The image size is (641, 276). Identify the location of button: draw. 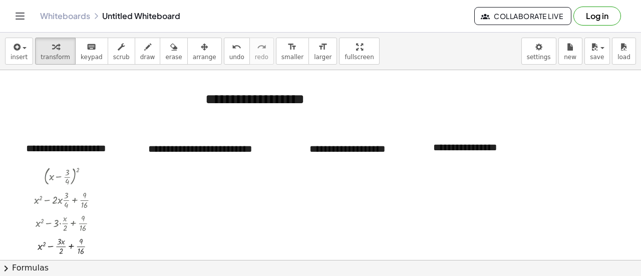
(148, 51).